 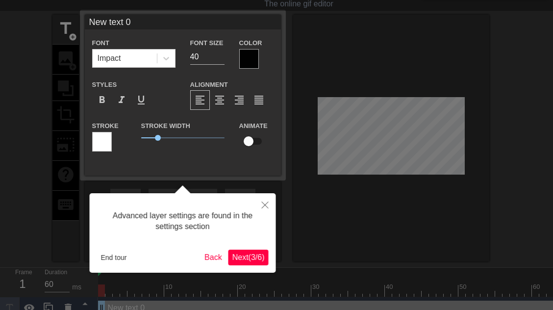 What do you see at coordinates (249, 257) in the screenshot?
I see `button: Next` at bounding box center [249, 257].